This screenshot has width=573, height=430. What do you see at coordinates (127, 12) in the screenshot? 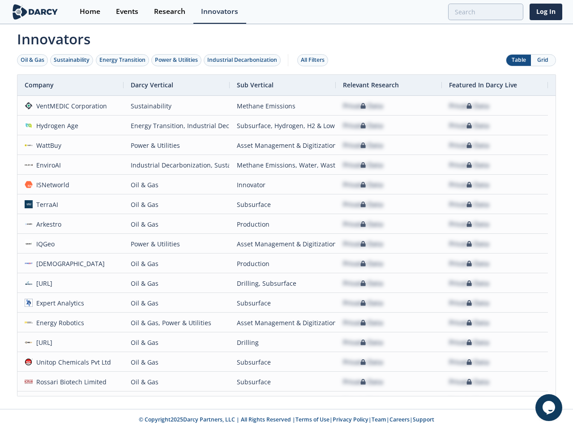
I see `div: Events` at bounding box center [127, 12].